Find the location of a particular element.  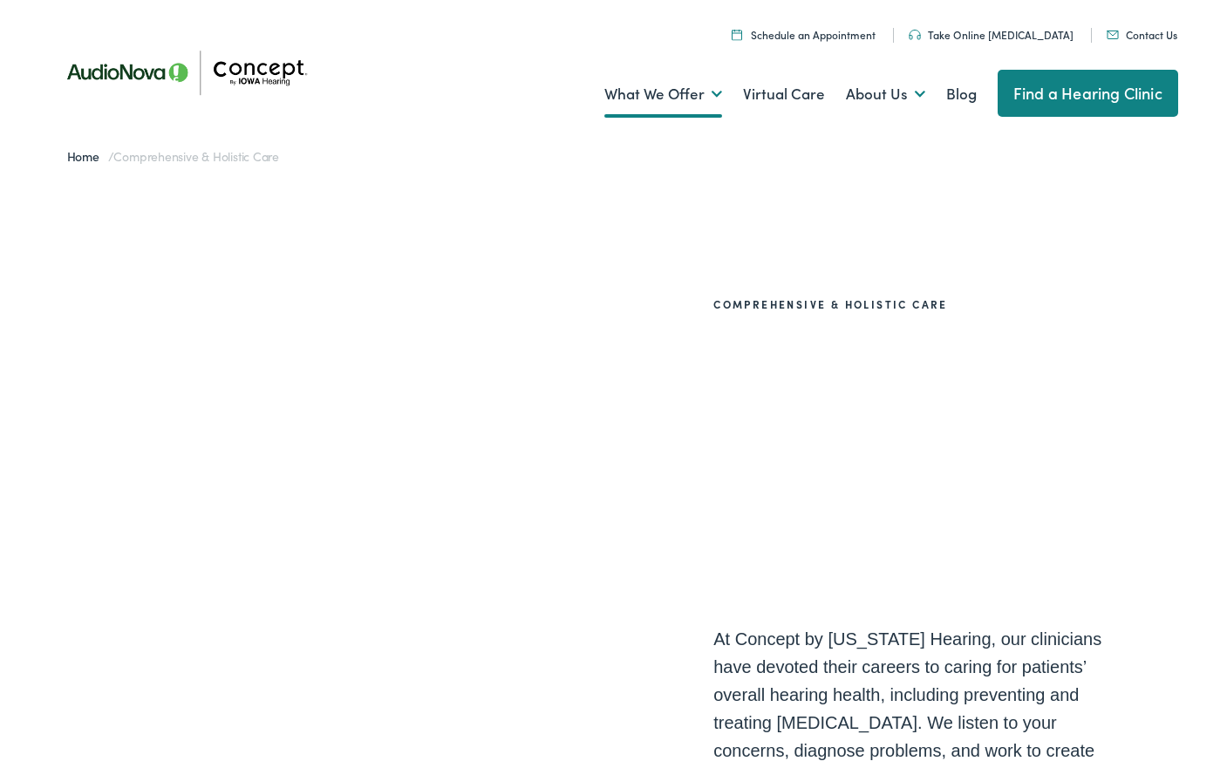

a: About Us is located at coordinates (885, 94).